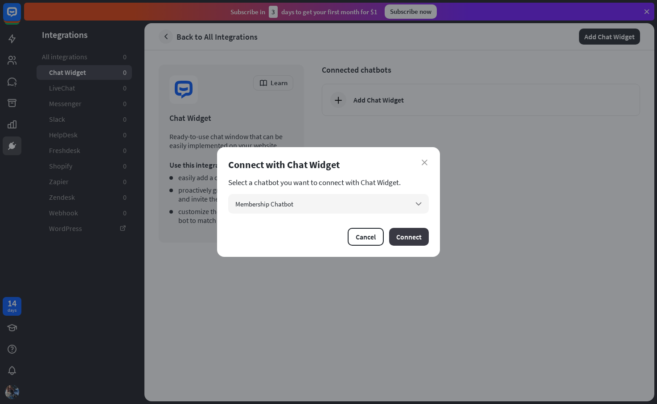 The width and height of the screenshot is (657, 404). What do you see at coordinates (21, 17) in the screenshot?
I see `button: Open LiveChat chat widget` at bounding box center [21, 17].